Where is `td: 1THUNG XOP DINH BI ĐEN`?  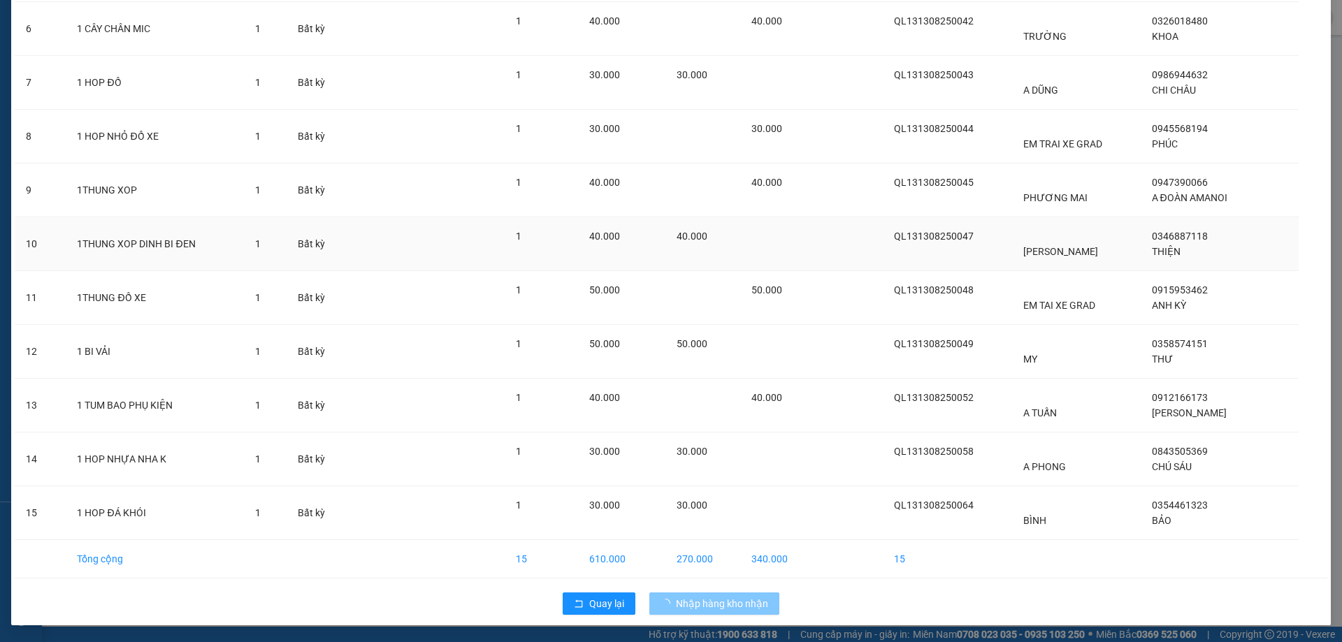
td: 1THUNG XOP DINH BI ĐEN is located at coordinates (154, 244).